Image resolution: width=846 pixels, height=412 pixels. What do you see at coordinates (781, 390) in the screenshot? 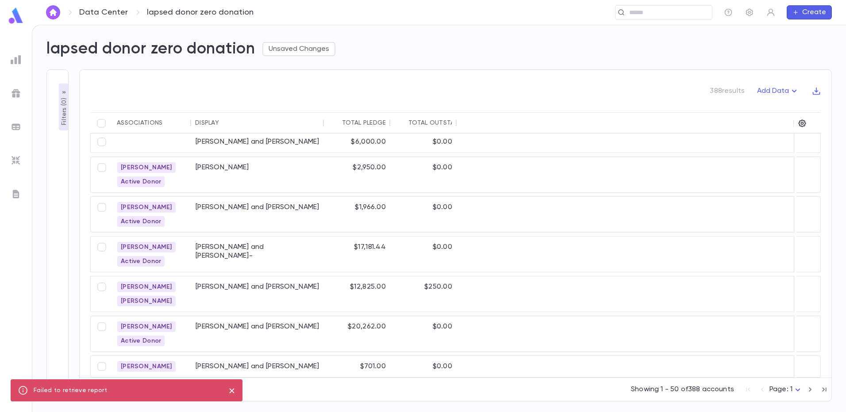
I see `span: Page: 1` at bounding box center [781, 390].